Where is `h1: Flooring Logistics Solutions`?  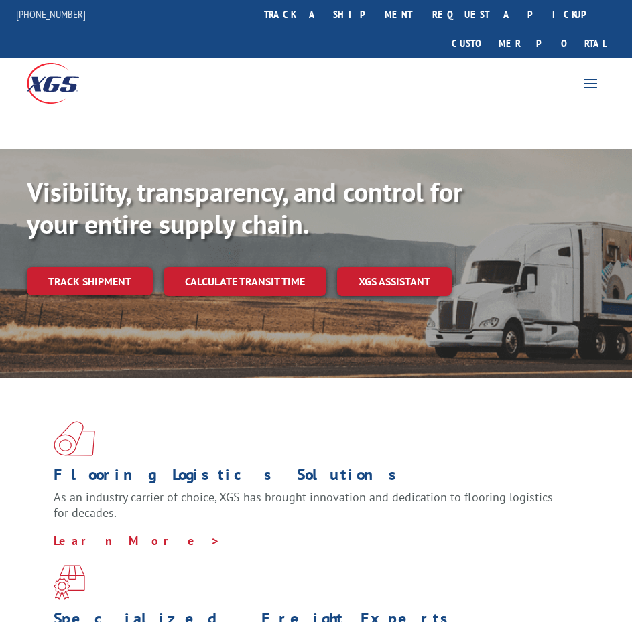 h1: Flooring Logistics Solutions is located at coordinates (311, 478).